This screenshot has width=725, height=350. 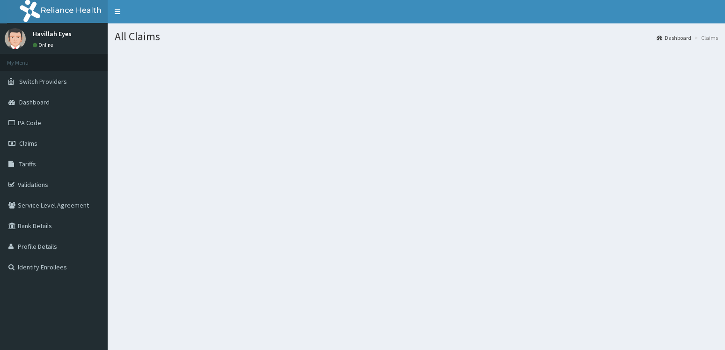 I want to click on span: Tariffs, so click(x=28, y=164).